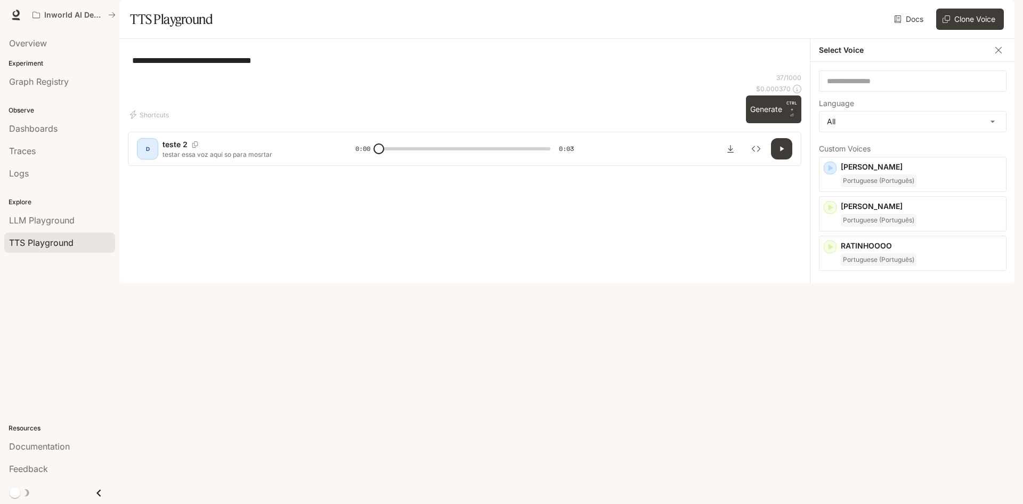 The width and height of the screenshot is (1023, 504). I want to click on button: Shortcuts, so click(150, 115).